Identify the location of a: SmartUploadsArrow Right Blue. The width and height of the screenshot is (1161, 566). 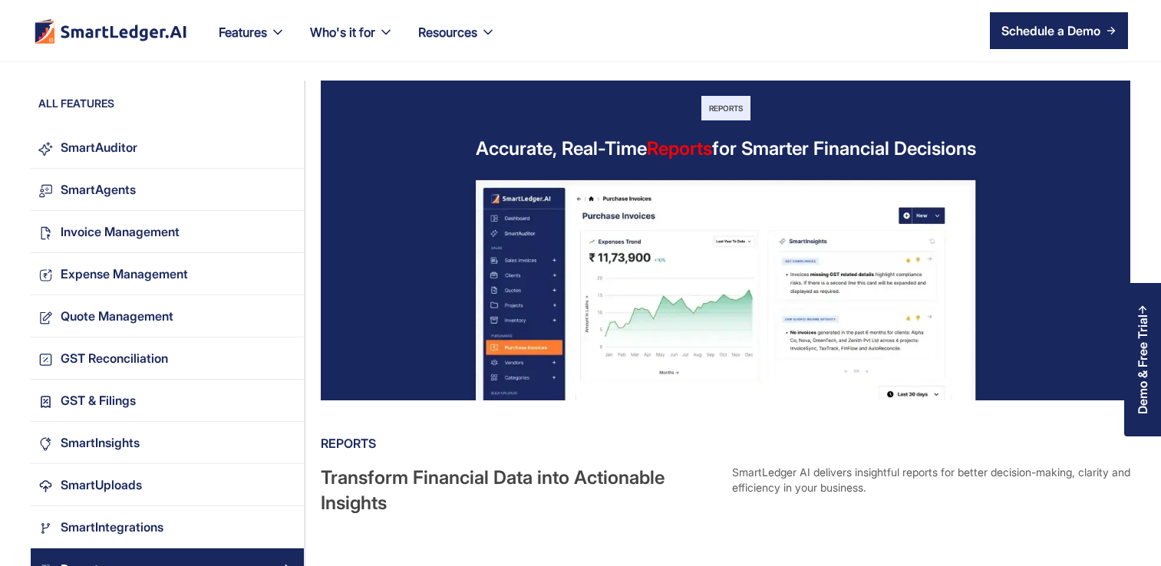
(167, 485).